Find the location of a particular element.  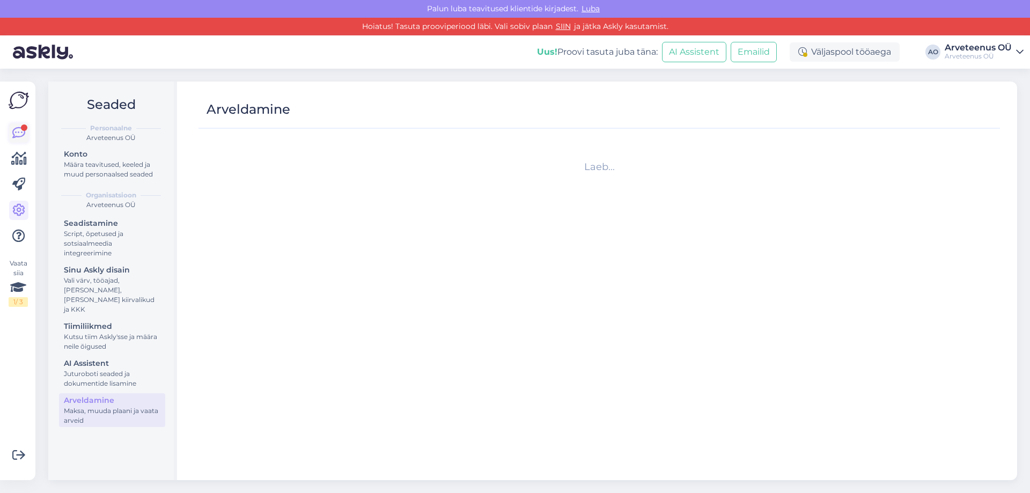

button: AI Assistent is located at coordinates (694, 52).